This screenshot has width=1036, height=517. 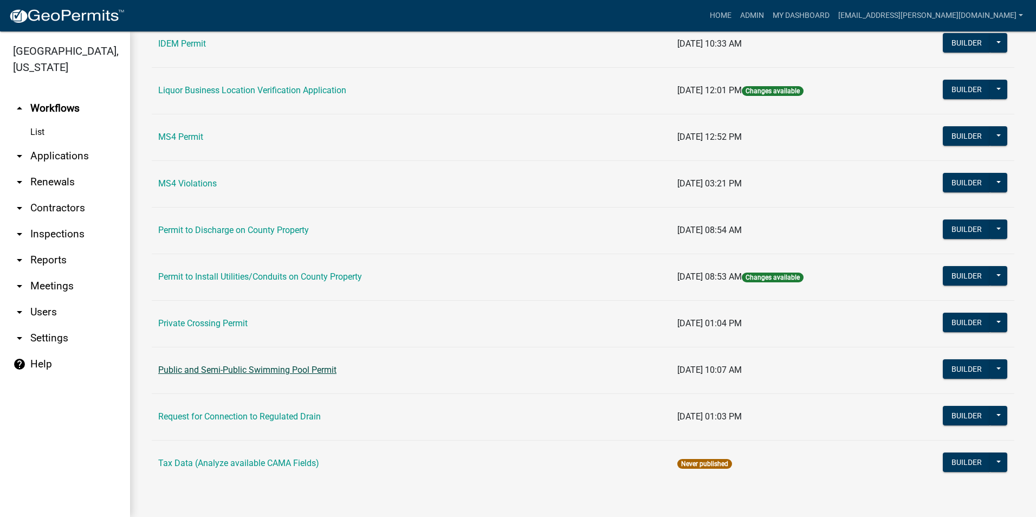 I want to click on i: help, so click(x=20, y=364).